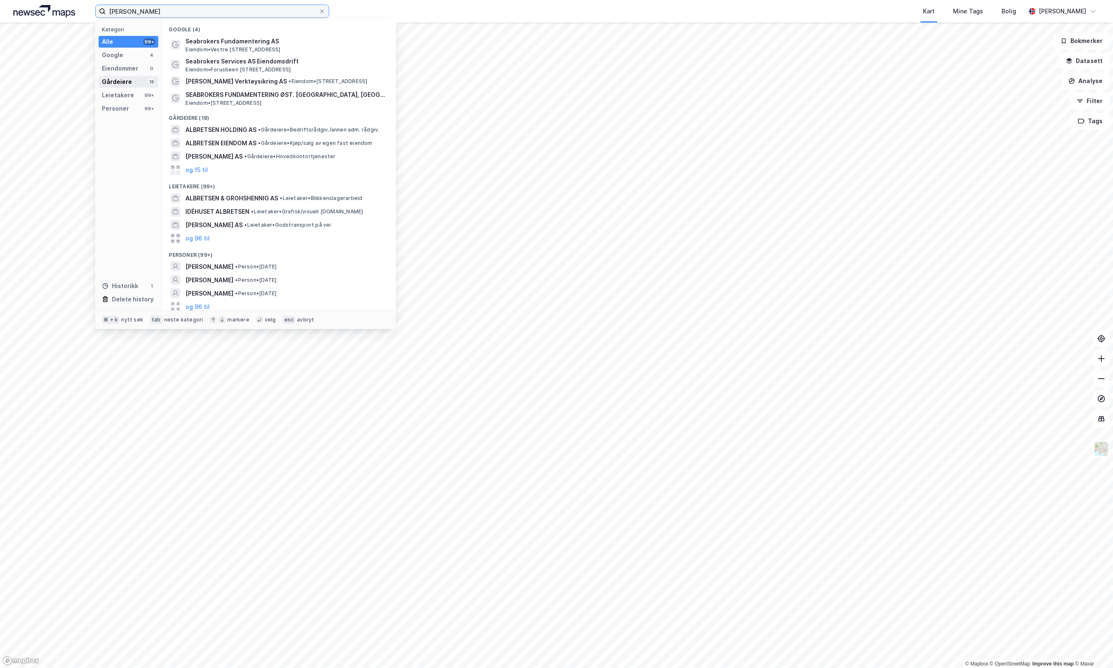 The height and width of the screenshot is (668, 1113). Describe the element at coordinates (152, 82) in the screenshot. I see `div: 18` at that location.